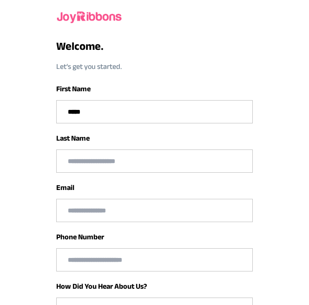 This screenshot has height=305, width=309. What do you see at coordinates (80, 236) in the screenshot?
I see `label: Phone Number` at bounding box center [80, 236].